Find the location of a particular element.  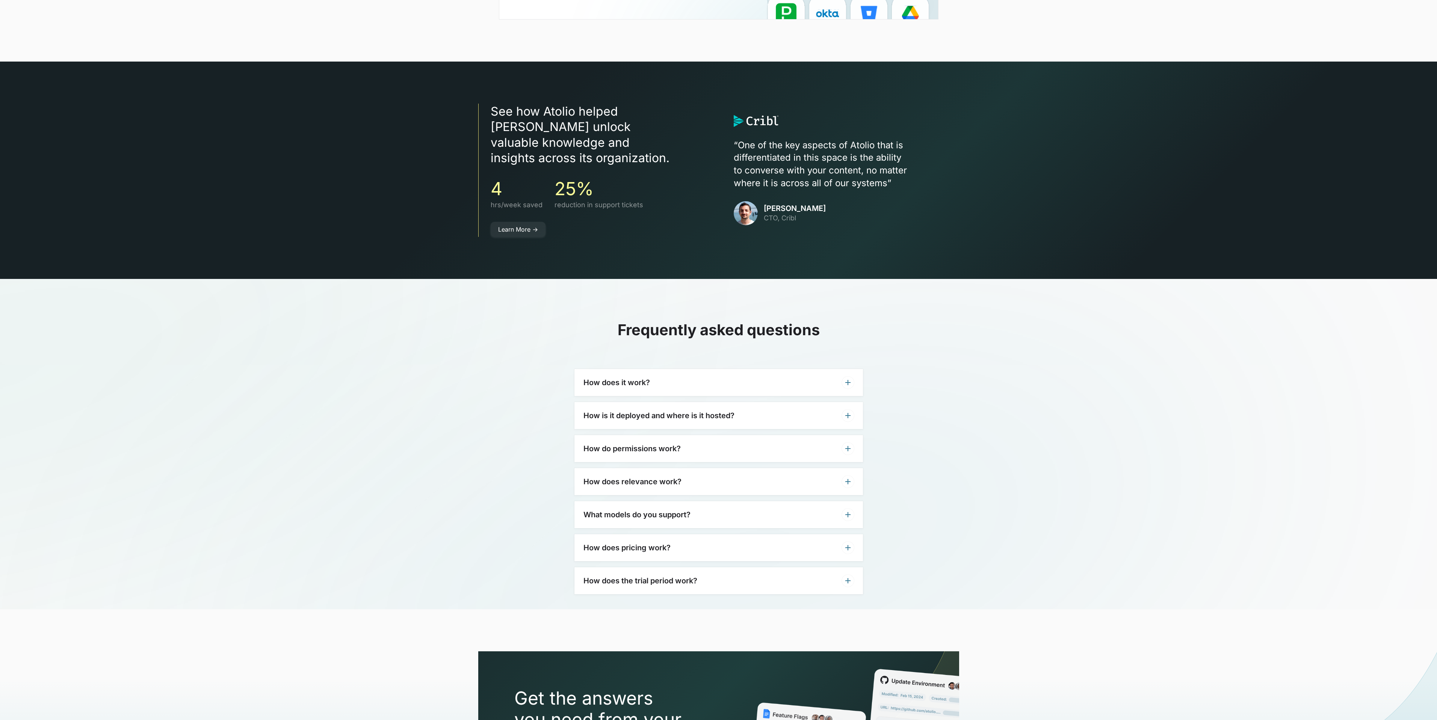

h3: How does relevance work? is located at coordinates (632, 482).